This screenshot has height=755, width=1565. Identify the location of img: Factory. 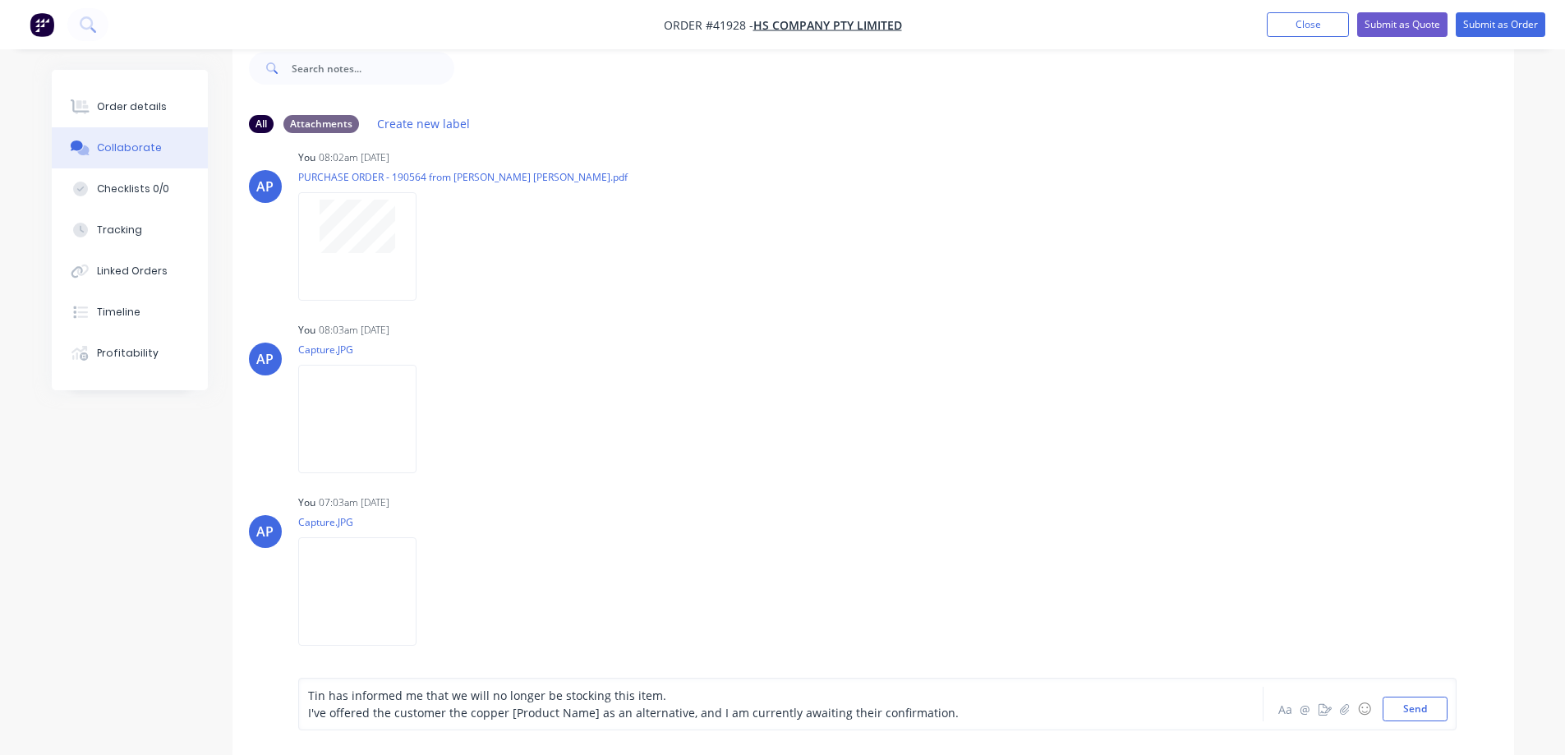
(42, 25).